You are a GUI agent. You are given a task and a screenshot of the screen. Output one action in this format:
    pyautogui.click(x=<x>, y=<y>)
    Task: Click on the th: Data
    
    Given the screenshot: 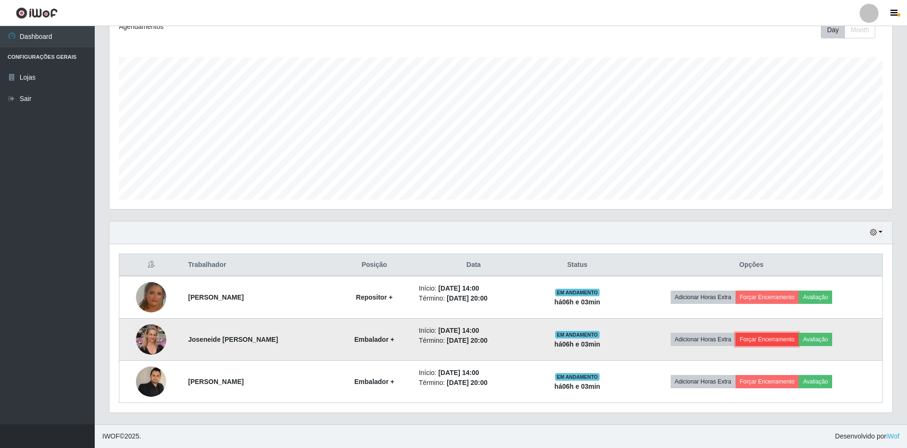 What is the action you would take?
    pyautogui.click(x=474, y=265)
    